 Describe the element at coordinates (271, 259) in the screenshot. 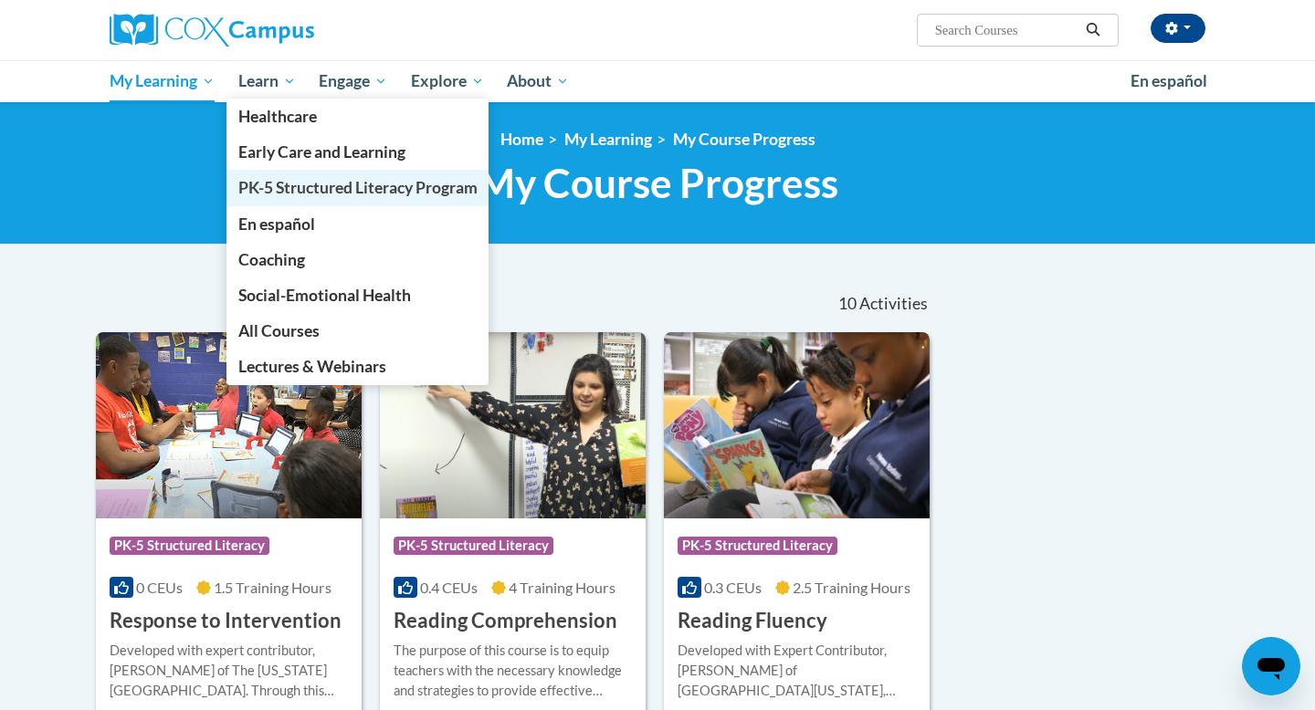

I see `span: Coaching` at that location.